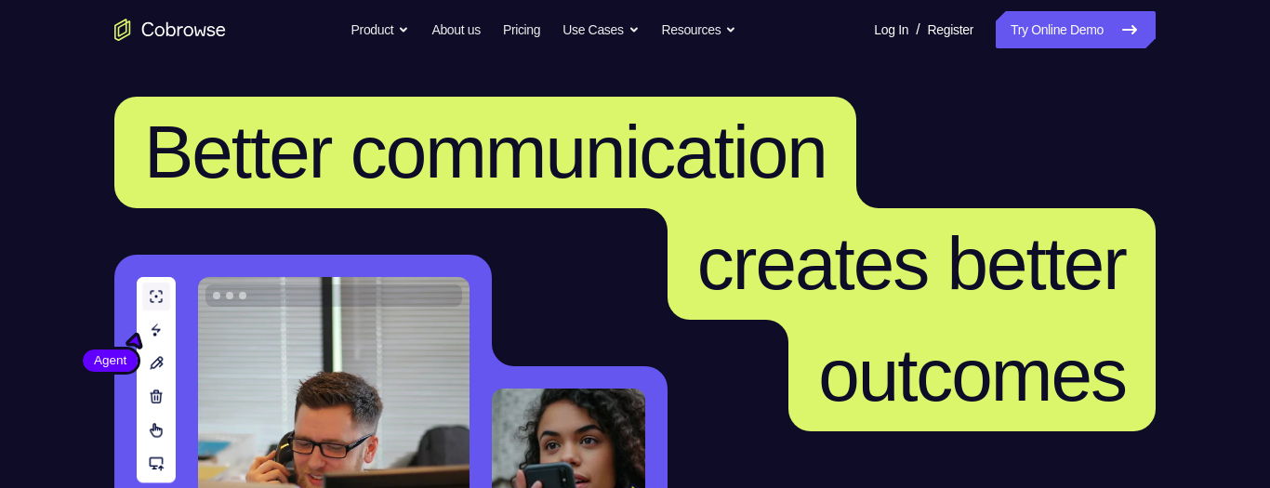  What do you see at coordinates (485, 152) in the screenshot?
I see `span: Better communication` at bounding box center [485, 152].